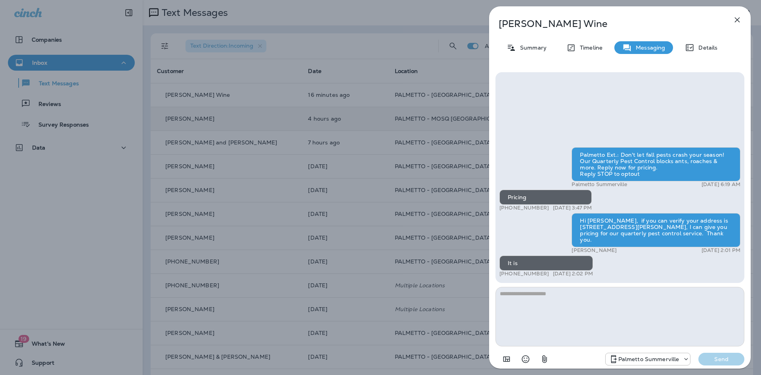  Describe the element at coordinates (648, 359) in the screenshot. I see `div: +1 (843) 594-2691` at that location.